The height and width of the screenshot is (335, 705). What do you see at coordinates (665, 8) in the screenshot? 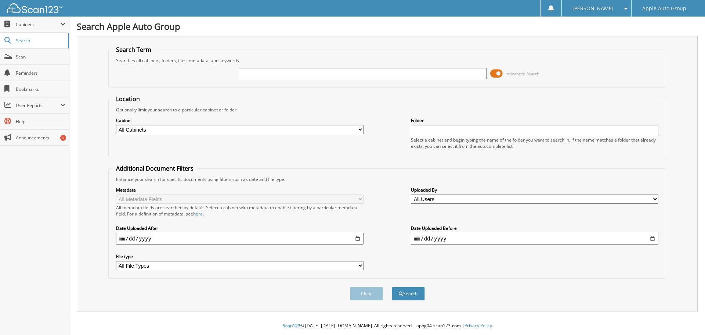
I see `span: Apple Auto Group` at bounding box center [665, 8].